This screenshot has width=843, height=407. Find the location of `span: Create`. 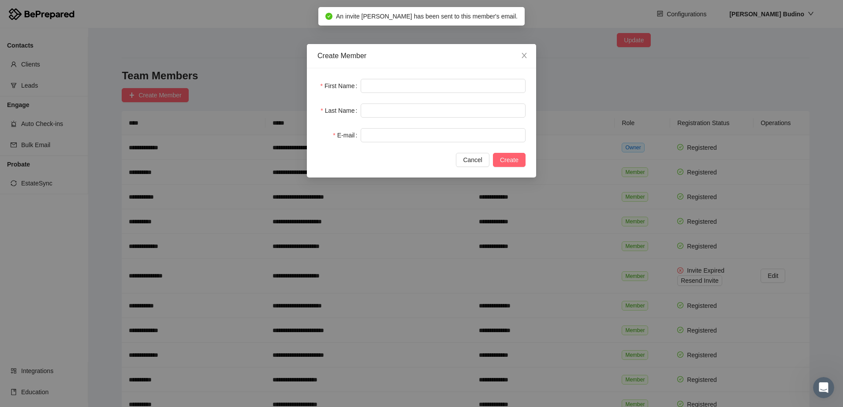

span: Create is located at coordinates (509, 160).